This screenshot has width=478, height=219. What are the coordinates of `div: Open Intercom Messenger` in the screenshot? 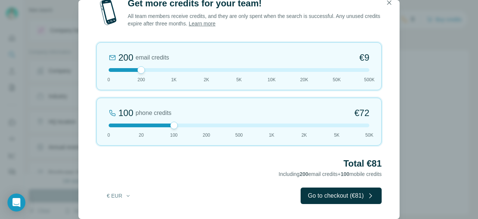 It's located at (16, 202).